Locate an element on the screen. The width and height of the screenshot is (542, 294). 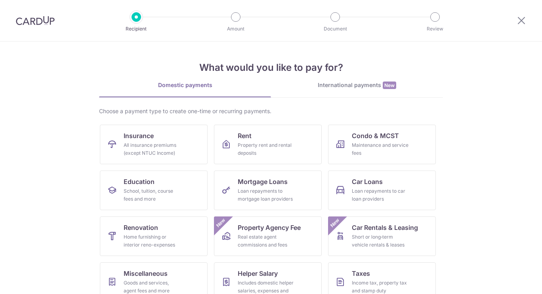
div: School, tuition, course fees and more is located at coordinates (152, 195).